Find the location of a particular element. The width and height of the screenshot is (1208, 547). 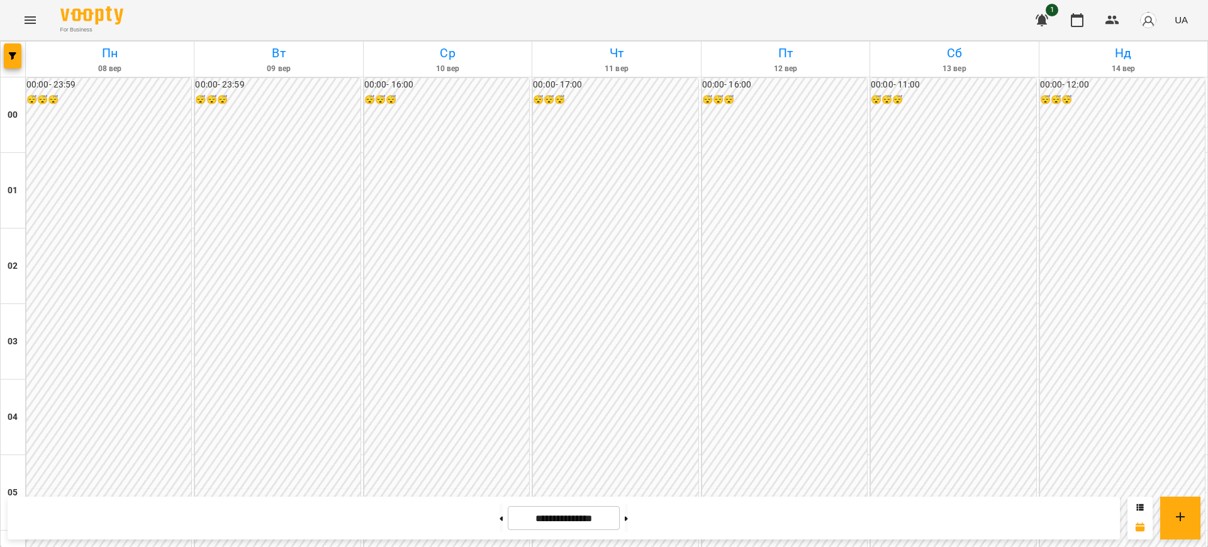

h6: 03 is located at coordinates (13, 342).